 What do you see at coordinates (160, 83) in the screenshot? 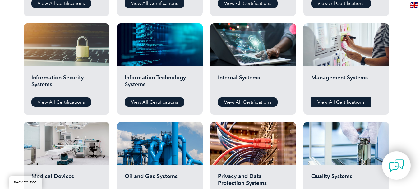
I see `h2: Information Technology Systems` at bounding box center [160, 83].